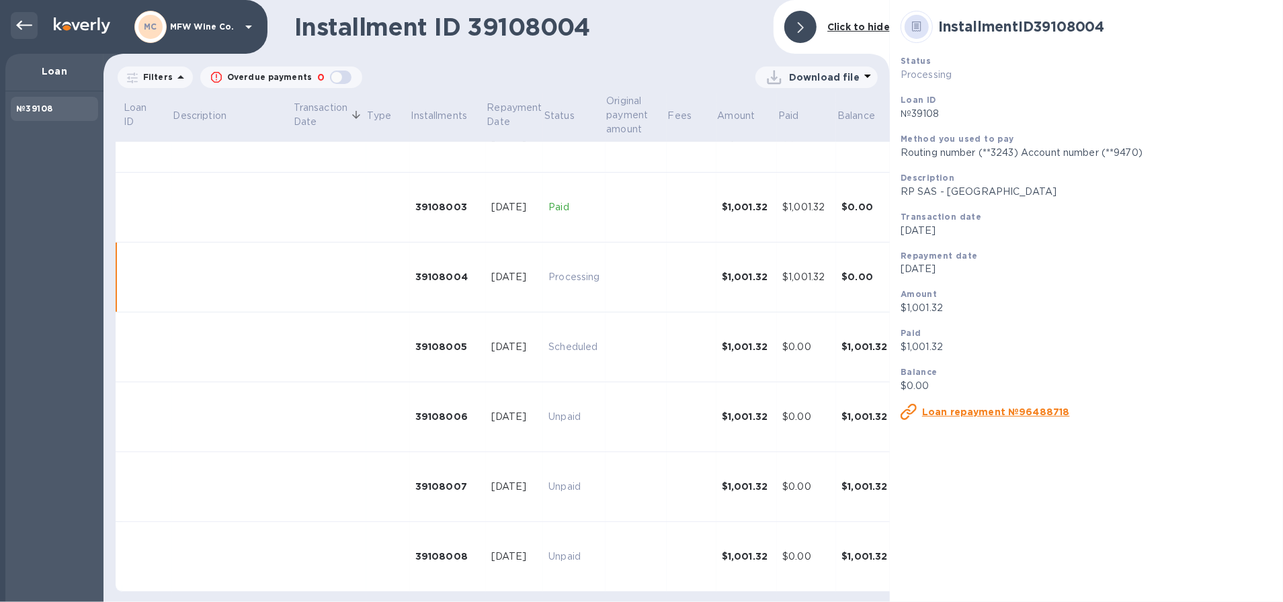 This screenshot has height=602, width=1283. What do you see at coordinates (147, 115) in the screenshot?
I see `span: Loan ID` at bounding box center [147, 115].